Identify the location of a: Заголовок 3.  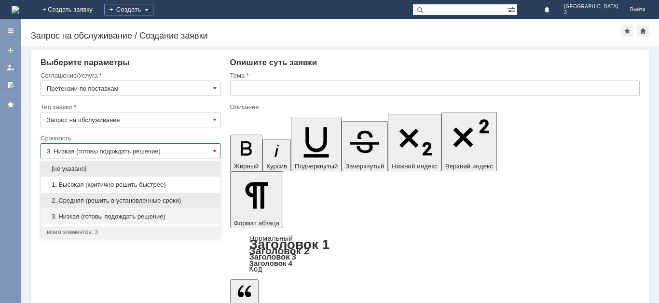
(273, 257).